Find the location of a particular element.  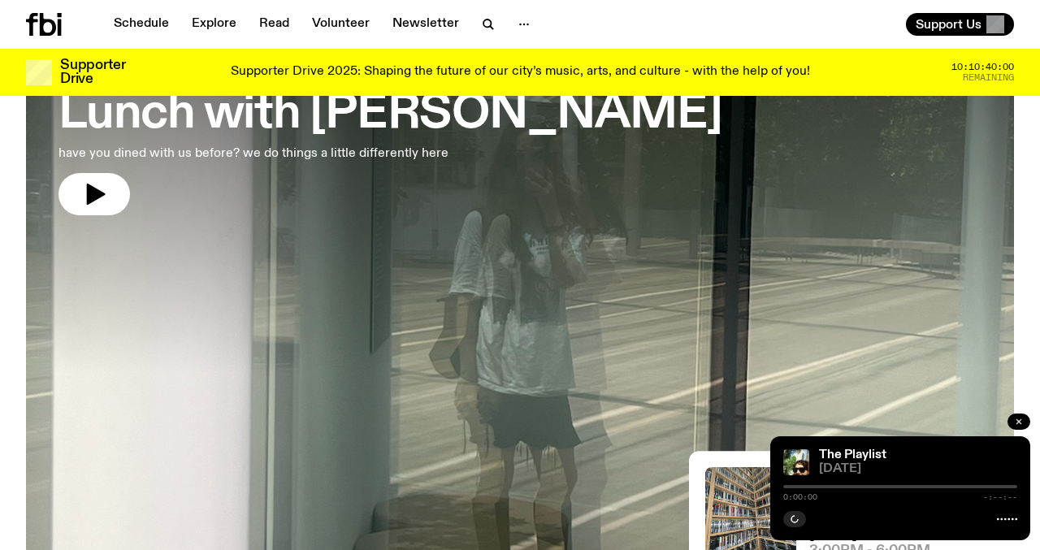

button: Support Us is located at coordinates (960, 24).